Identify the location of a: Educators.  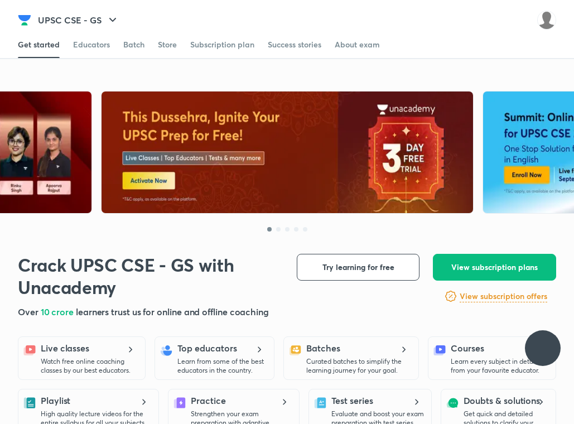
(91, 45).